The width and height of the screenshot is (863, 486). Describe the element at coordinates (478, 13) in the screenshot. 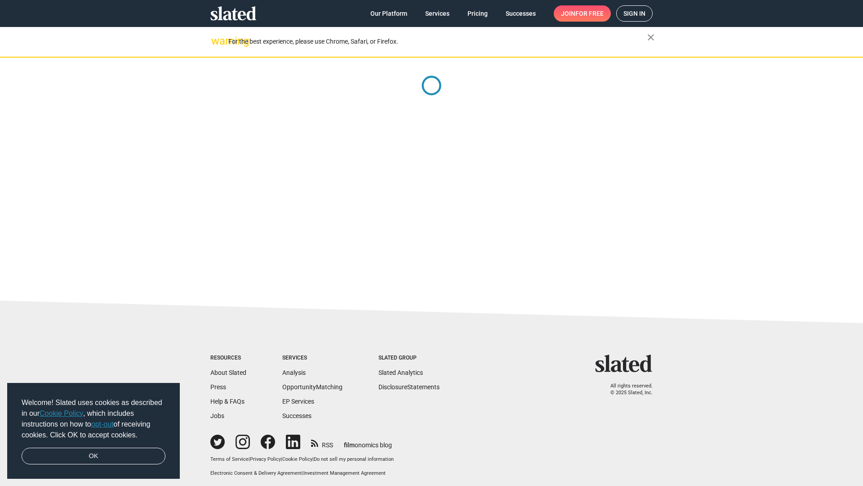

I see `span: Pricing` at that location.